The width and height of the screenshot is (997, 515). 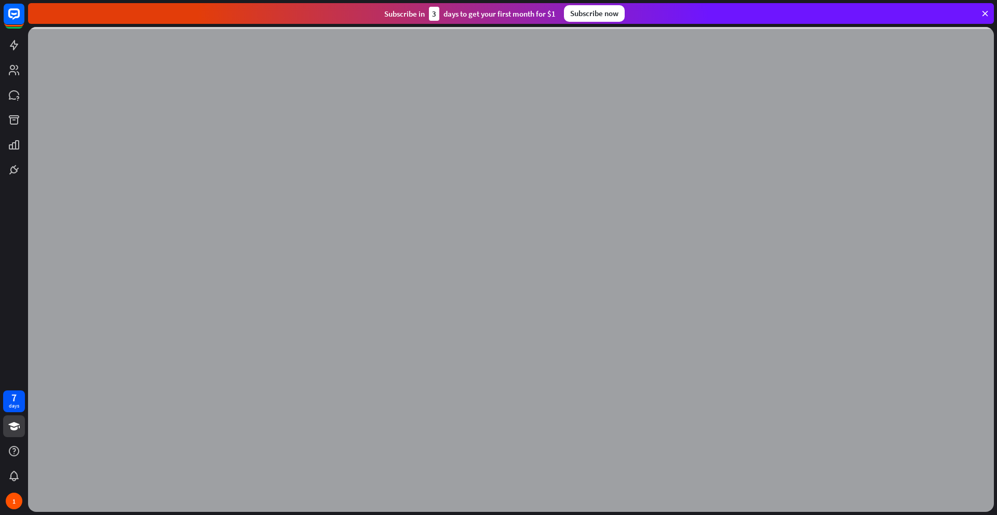 What do you see at coordinates (14, 406) in the screenshot?
I see `div: days` at bounding box center [14, 406].